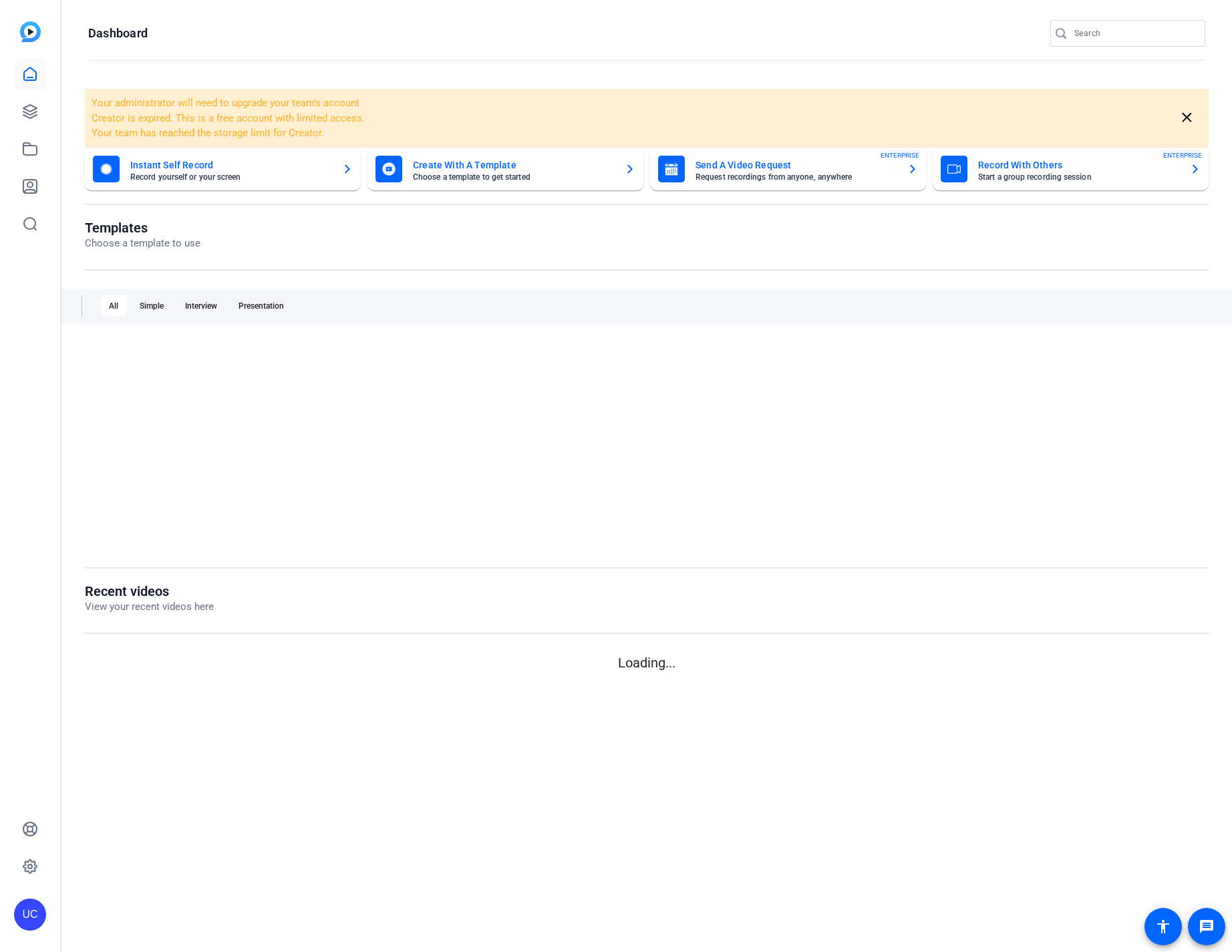  What do you see at coordinates (230, 165) in the screenshot?
I see `mat-card-title: Instant Self Record` at bounding box center [230, 165].